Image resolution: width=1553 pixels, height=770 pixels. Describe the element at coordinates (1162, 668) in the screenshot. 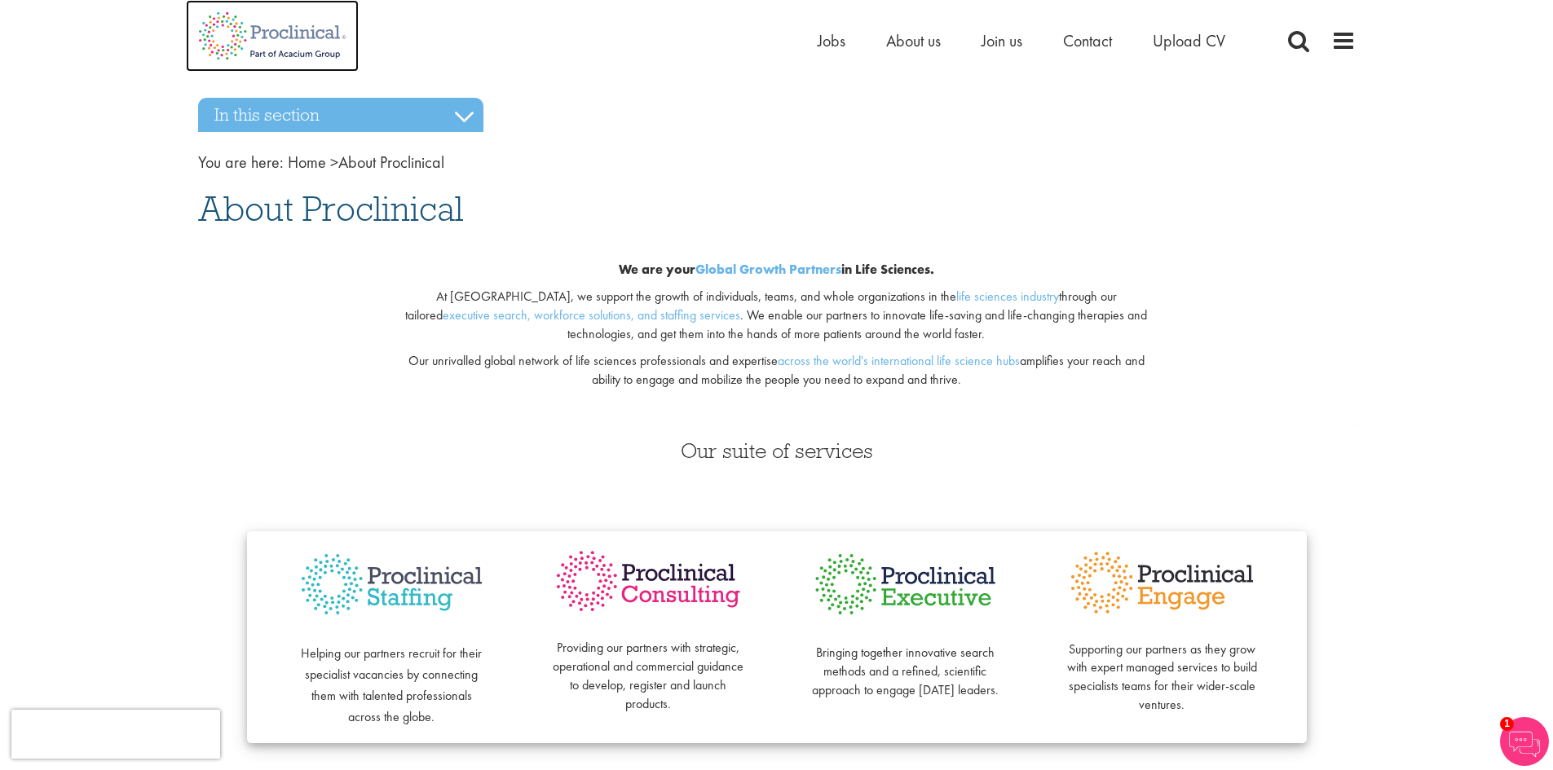

I see `p: Supporting our partners as they grow with expert managed services to build specialists teams for ...` at that location.